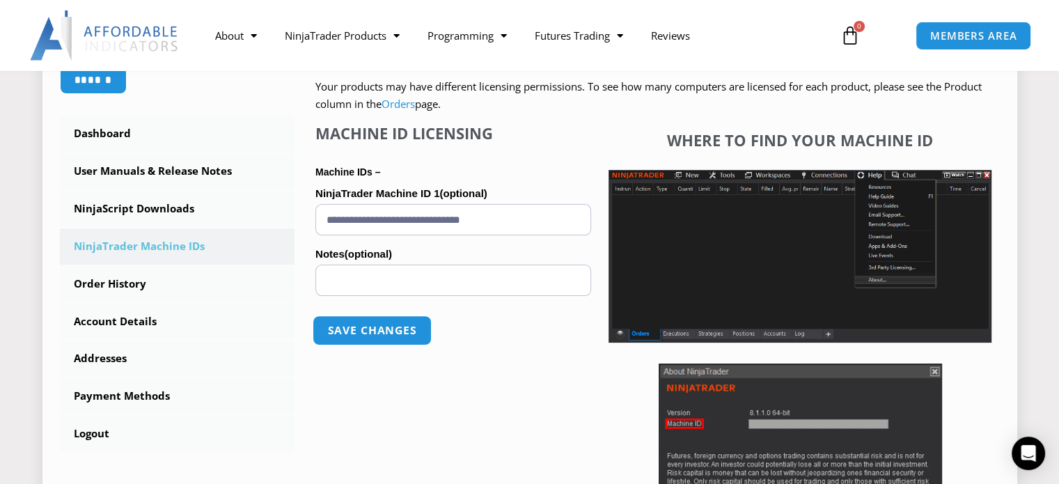 This screenshot has height=484, width=1059. What do you see at coordinates (398, 104) in the screenshot?
I see `a: Orders` at bounding box center [398, 104].